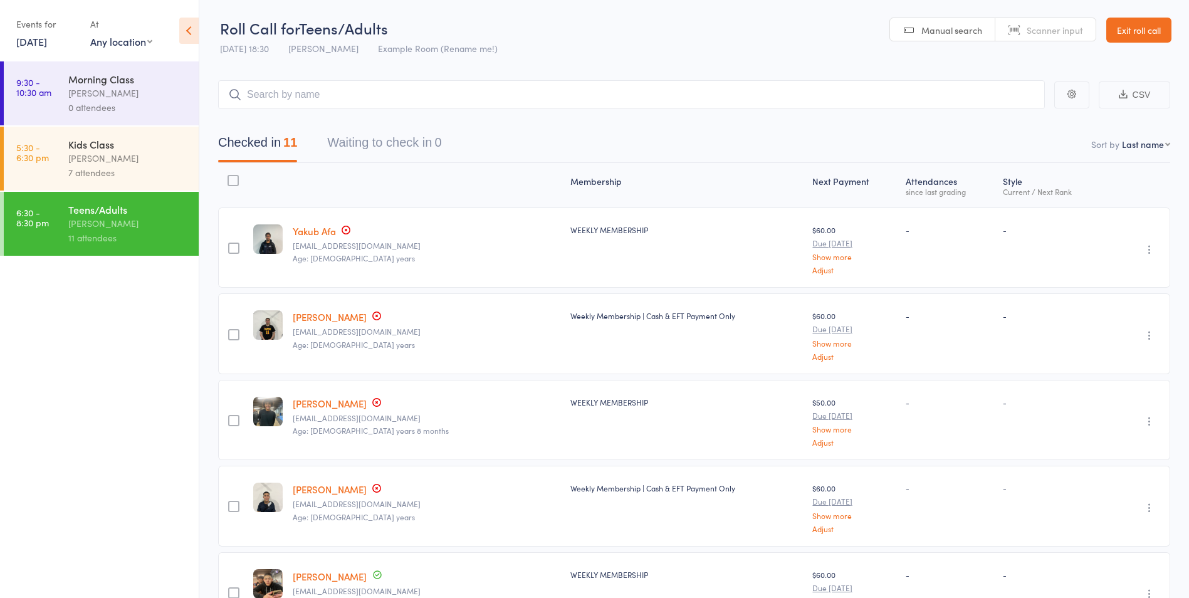 The width and height of the screenshot is (1189, 598). Describe the element at coordinates (854, 185) in the screenshot. I see `div: Next Payment` at that location.